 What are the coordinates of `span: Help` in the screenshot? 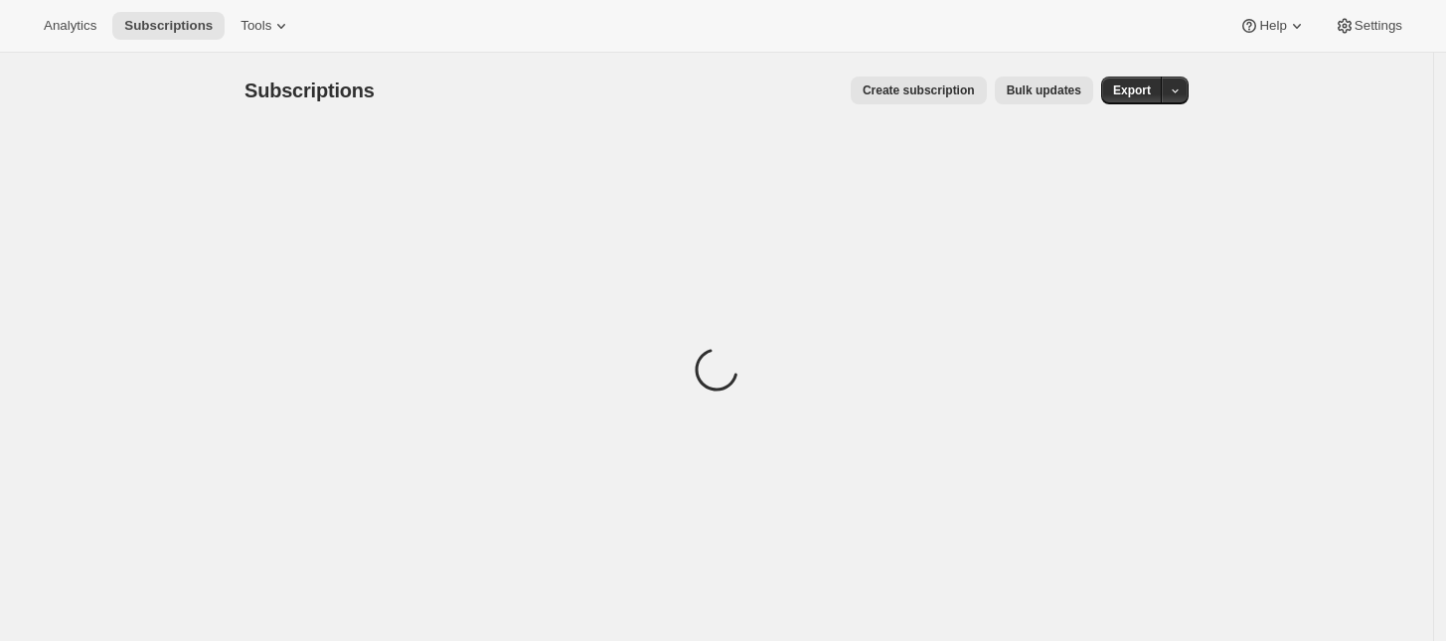 It's located at (1272, 26).